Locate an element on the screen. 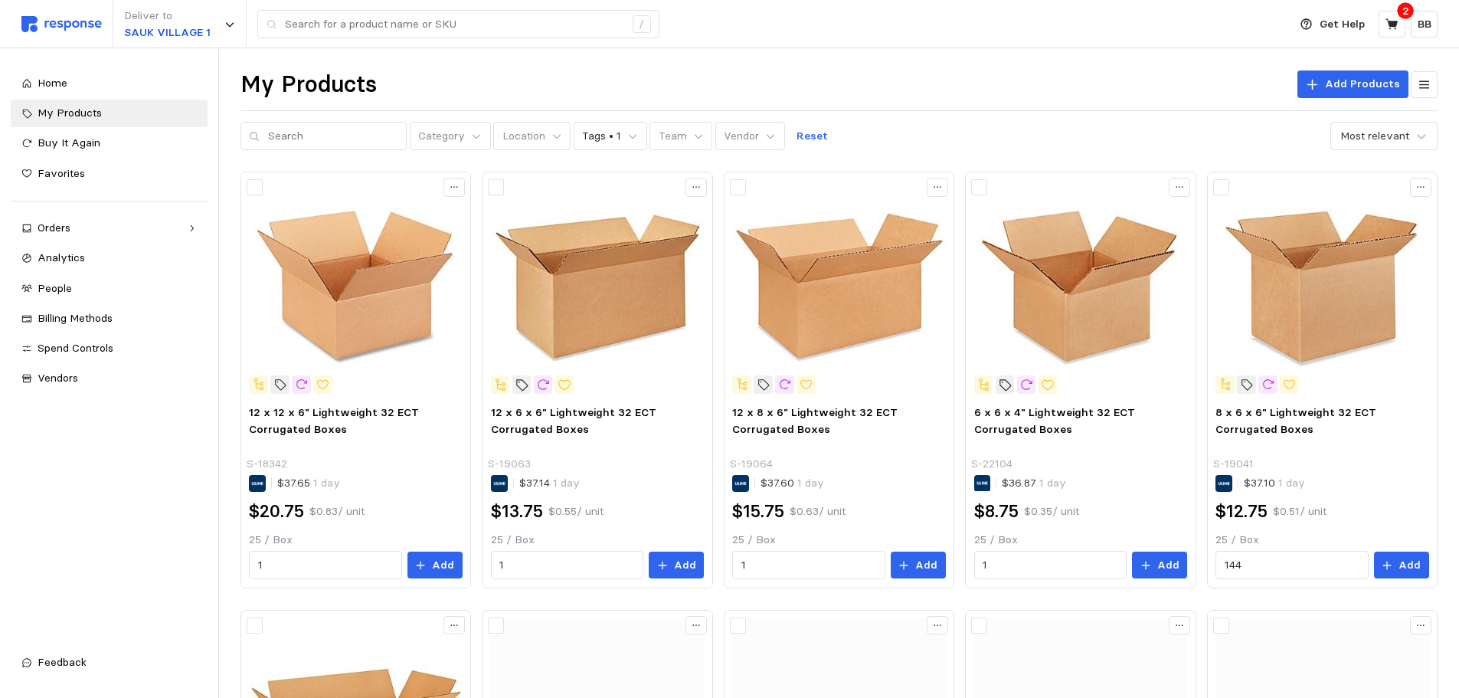  span: Vendors is located at coordinates (57, 378).